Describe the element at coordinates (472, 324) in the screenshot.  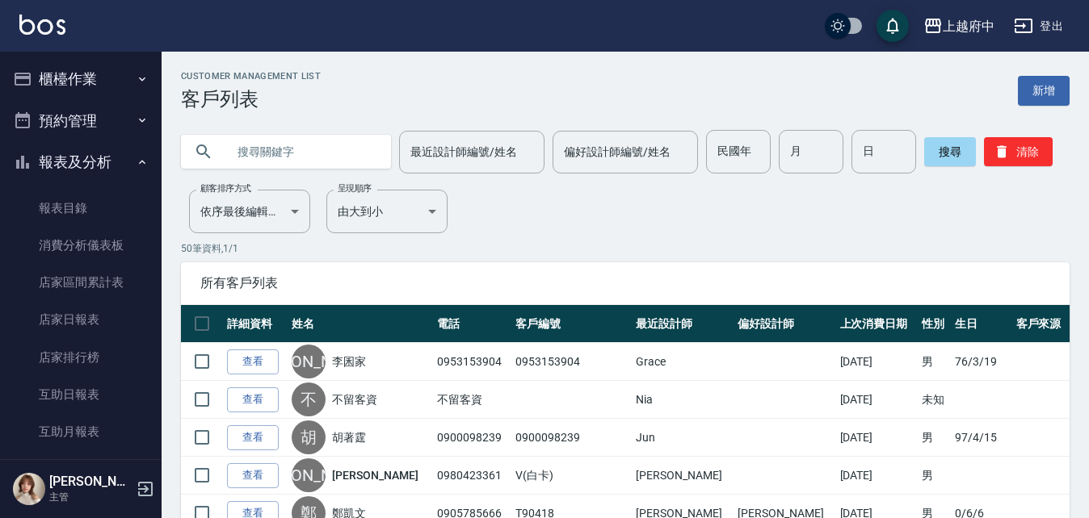
I see `th: 電話` at that location.